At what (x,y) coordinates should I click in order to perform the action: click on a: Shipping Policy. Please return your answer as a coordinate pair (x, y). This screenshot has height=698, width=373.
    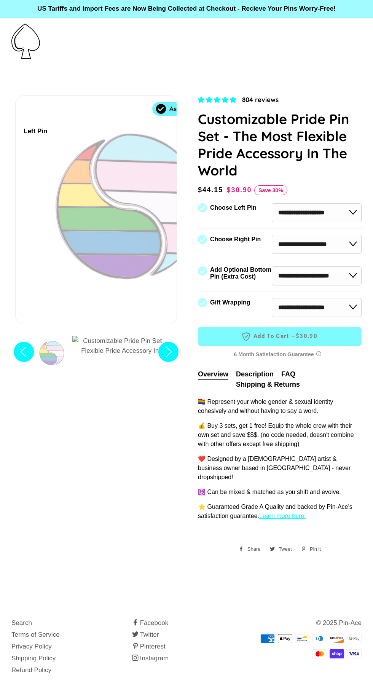
    Looking at the image, I should click on (34, 658).